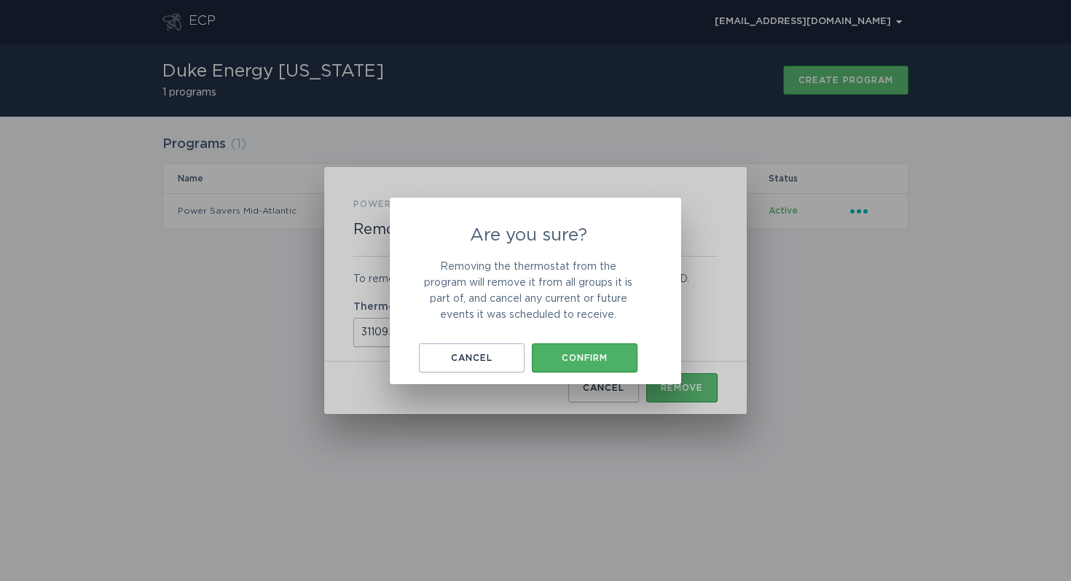  What do you see at coordinates (584, 358) in the screenshot?
I see `button: Confirm` at bounding box center [584, 358].